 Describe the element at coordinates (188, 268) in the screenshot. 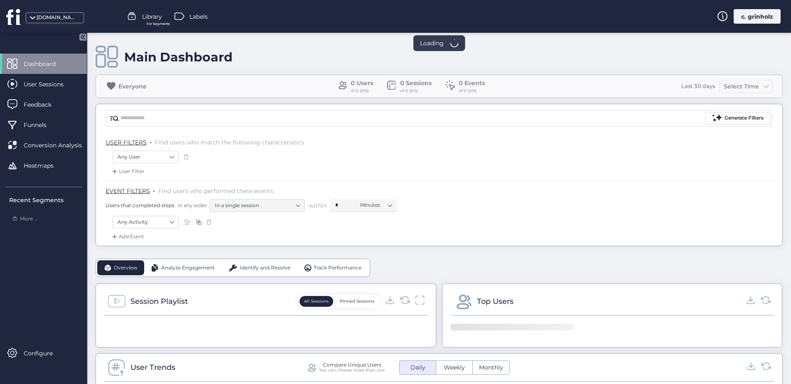

I see `span: Analyze Engagement` at that location.